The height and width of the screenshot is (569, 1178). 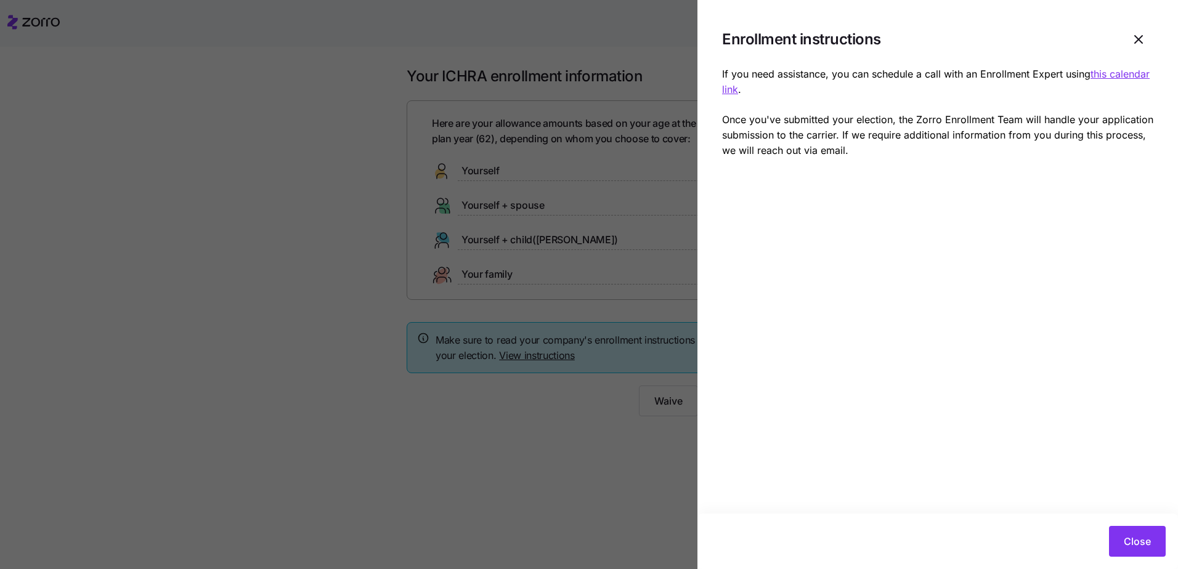 I want to click on u: this calendar link, so click(x=936, y=81).